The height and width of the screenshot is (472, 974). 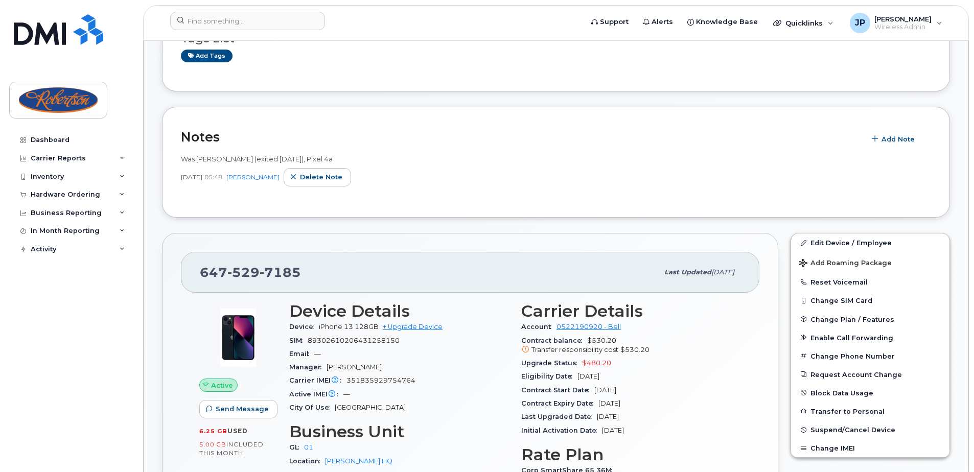 What do you see at coordinates (662, 22) in the screenshot?
I see `span: Alerts` at bounding box center [662, 22].